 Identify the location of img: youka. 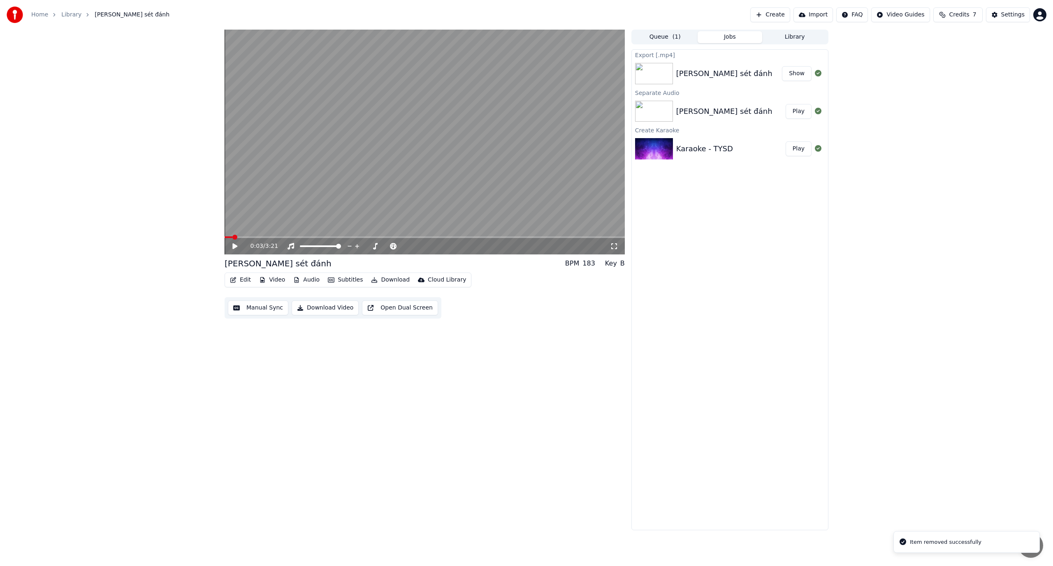
(15, 15).